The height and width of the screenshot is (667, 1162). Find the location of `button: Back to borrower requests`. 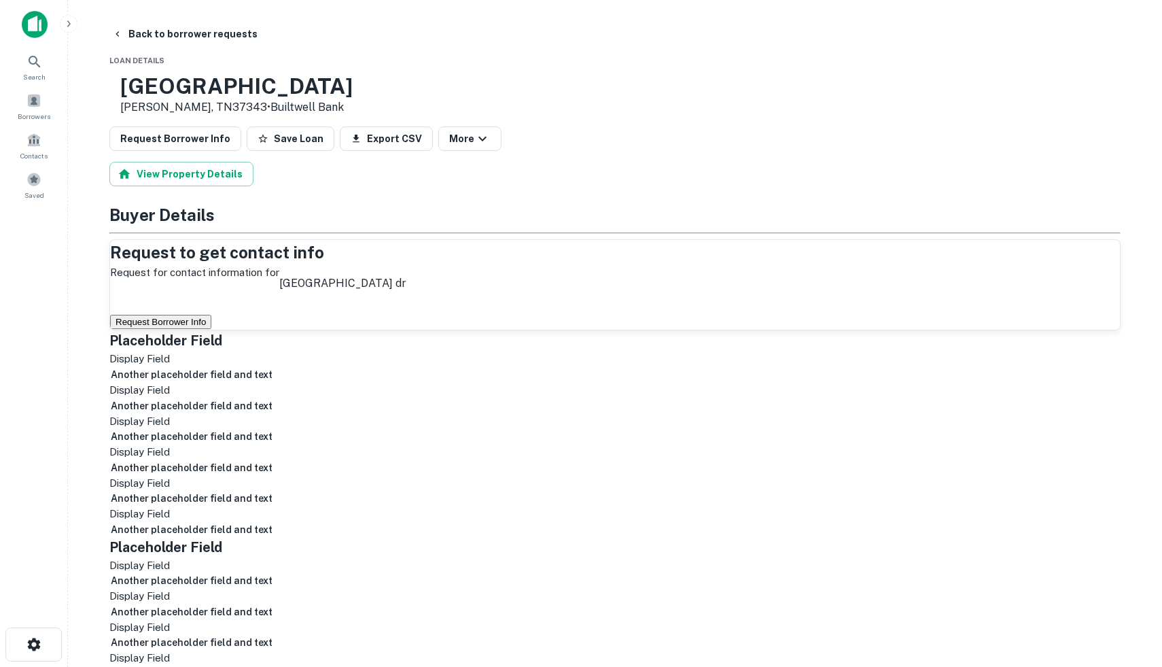

button: Back to borrower requests is located at coordinates (185, 34).